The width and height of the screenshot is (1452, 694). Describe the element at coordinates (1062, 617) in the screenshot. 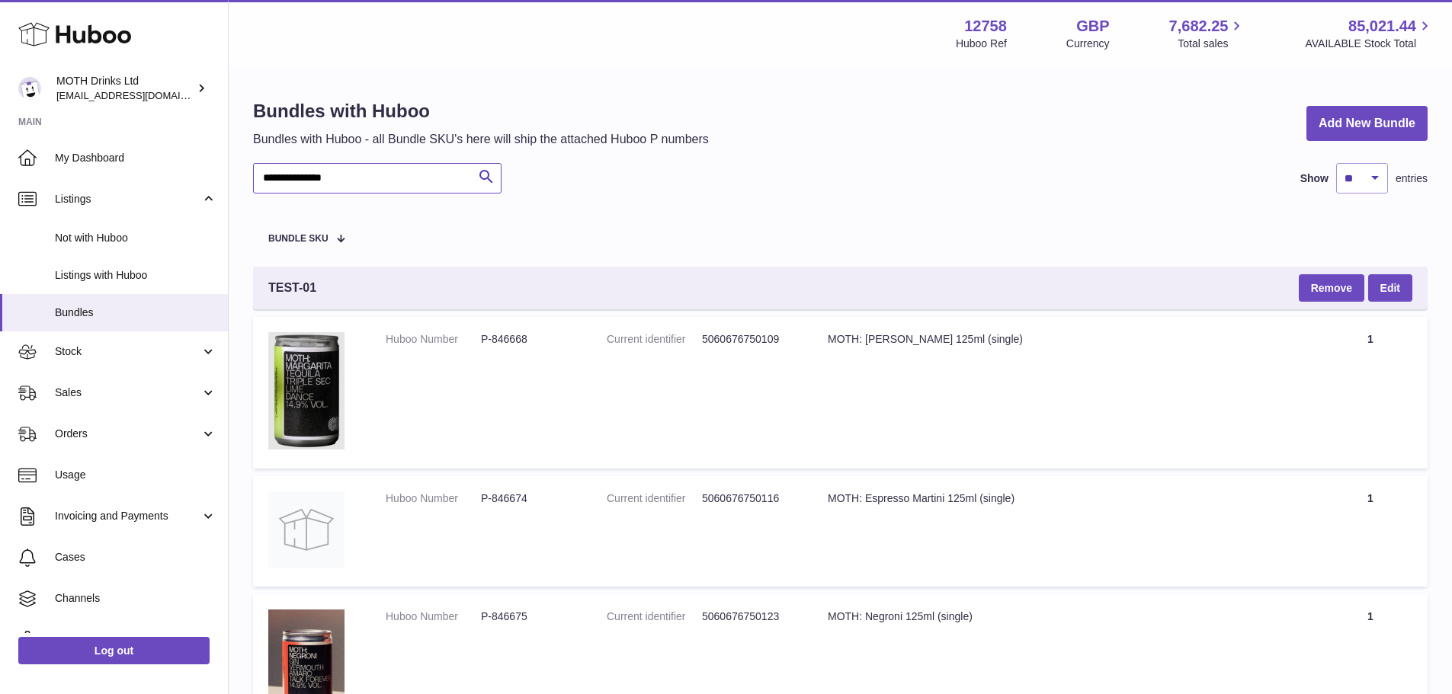

I see `div: MOTH: Negroni 125ml (single)` at that location.